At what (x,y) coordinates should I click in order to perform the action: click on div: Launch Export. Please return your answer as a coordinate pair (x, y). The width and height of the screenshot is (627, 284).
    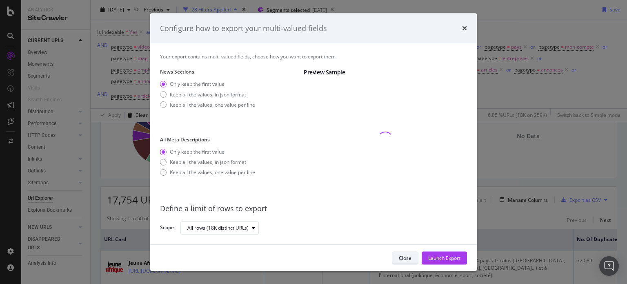
    Looking at the image, I should click on (444, 257).